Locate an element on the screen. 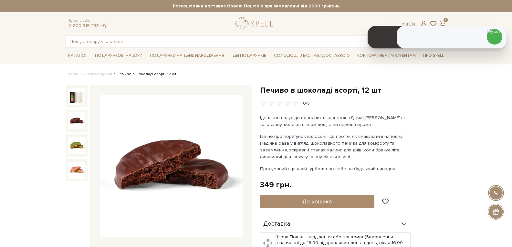  a: Вся продукція is located at coordinates (99, 74).